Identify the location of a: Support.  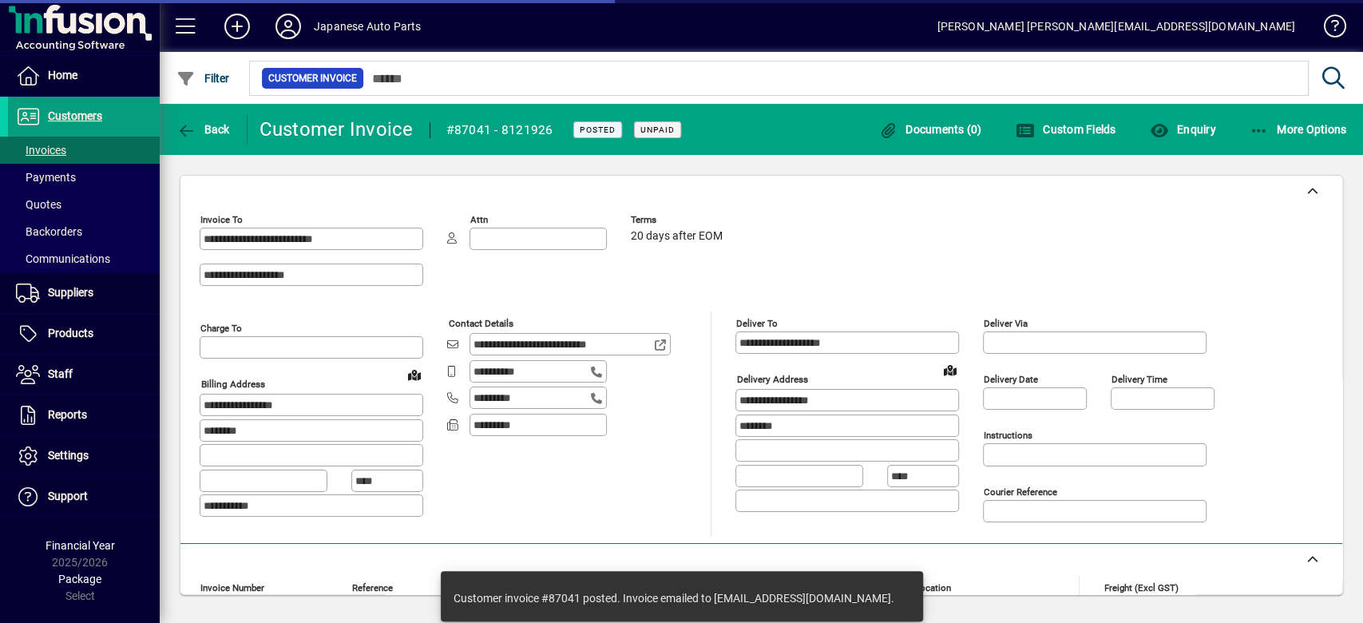
(84, 497).